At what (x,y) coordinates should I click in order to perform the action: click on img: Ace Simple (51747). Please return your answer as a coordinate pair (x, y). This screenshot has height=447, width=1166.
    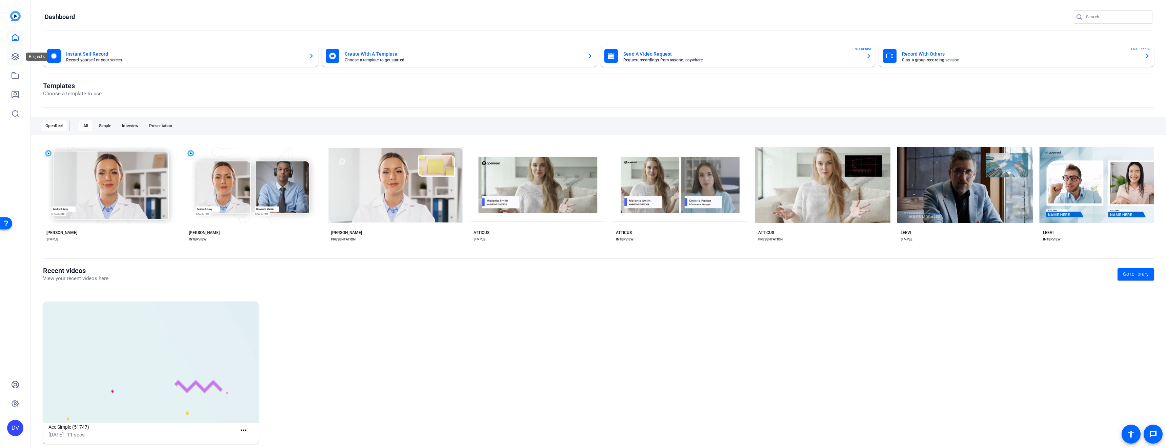
    Looking at the image, I should click on (151, 362).